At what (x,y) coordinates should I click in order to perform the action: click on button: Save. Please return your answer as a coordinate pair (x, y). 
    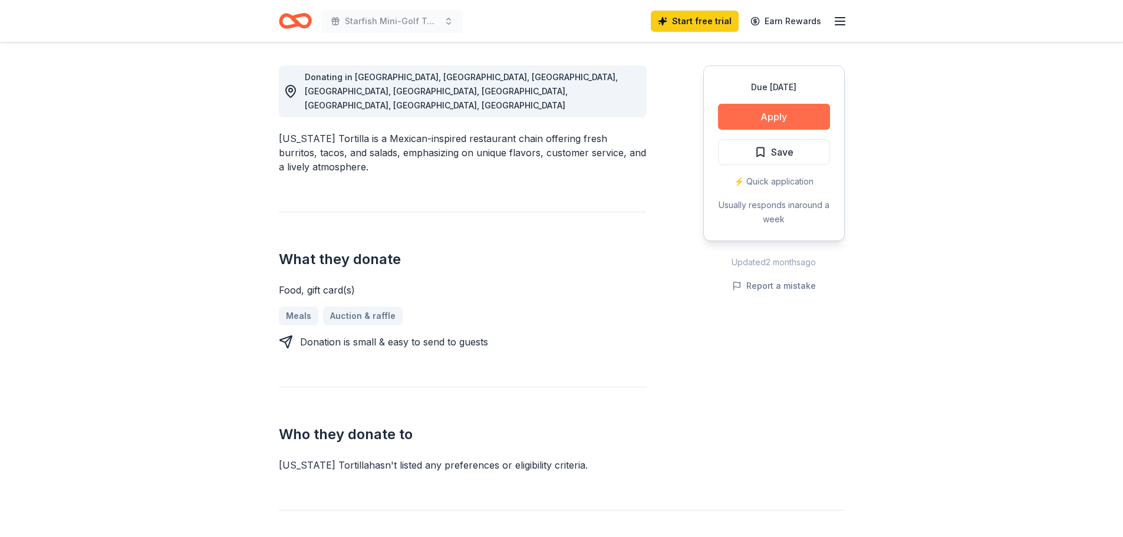
    Looking at the image, I should click on (774, 152).